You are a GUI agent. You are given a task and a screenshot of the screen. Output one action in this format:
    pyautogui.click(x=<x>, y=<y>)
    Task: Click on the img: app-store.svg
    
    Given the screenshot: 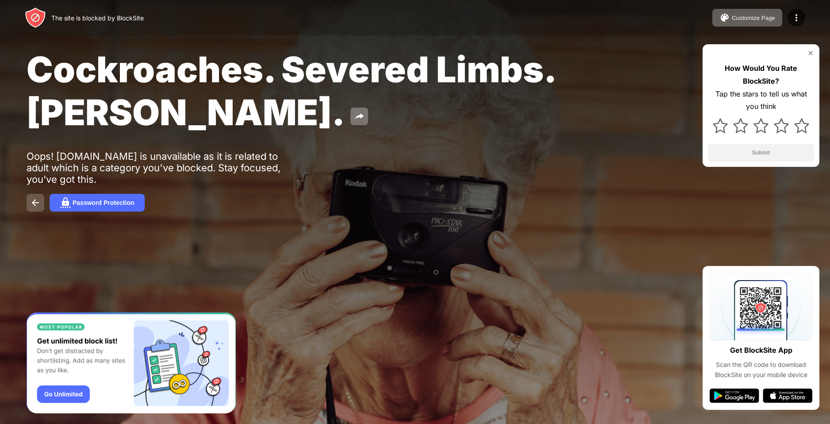 What is the action you would take?
    pyautogui.click(x=788, y=396)
    